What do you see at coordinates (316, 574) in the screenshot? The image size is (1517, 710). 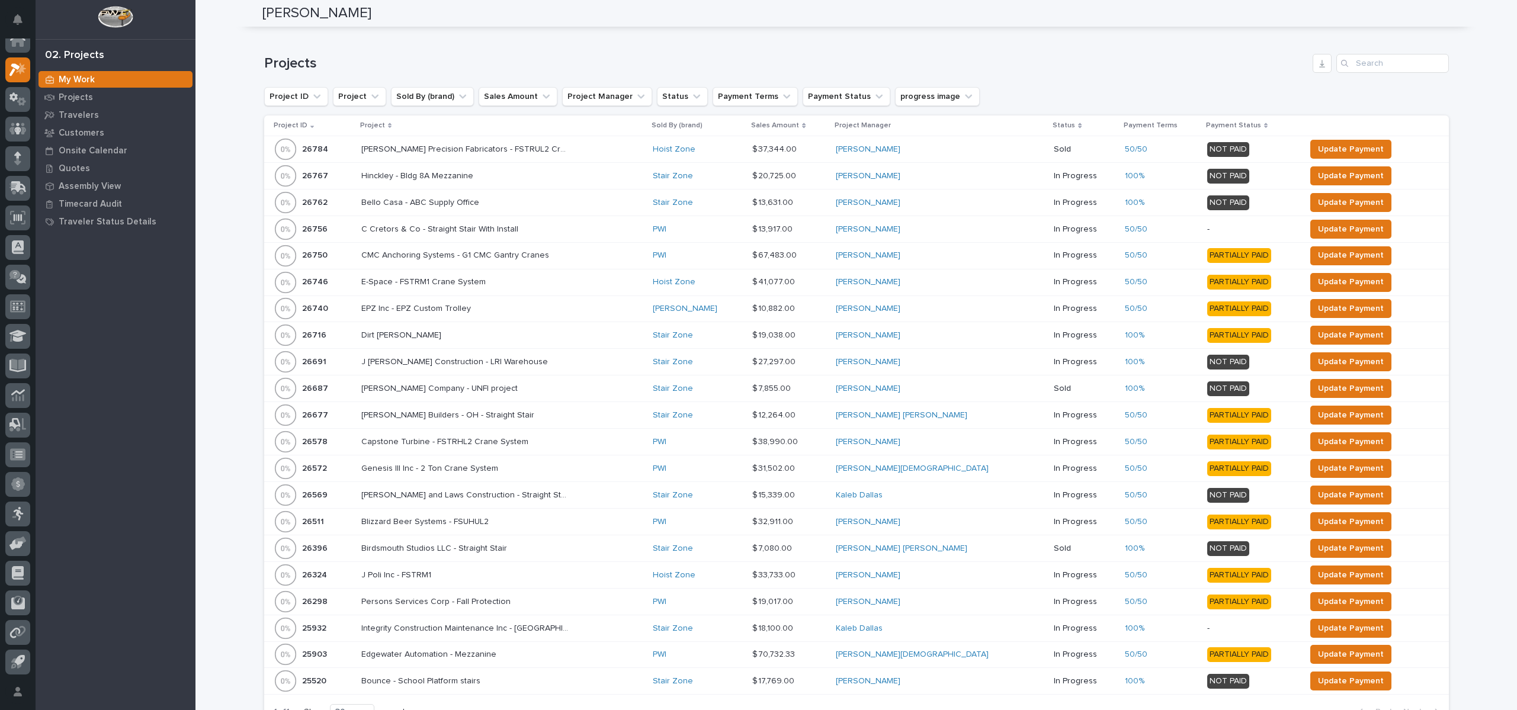 I see `p: 26324` at bounding box center [316, 574].